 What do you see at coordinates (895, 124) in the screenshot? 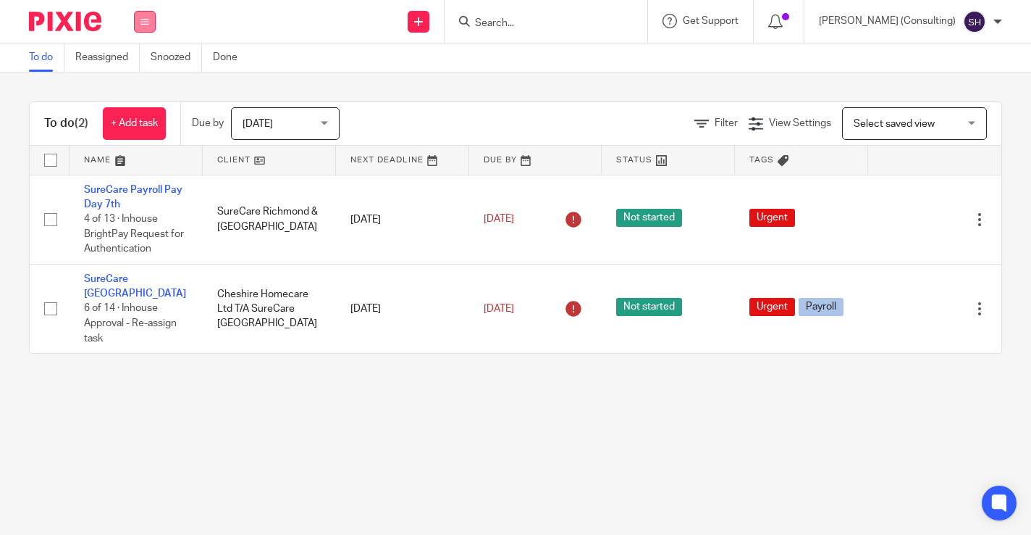
I see `span: Select saved view` at bounding box center [895, 124].